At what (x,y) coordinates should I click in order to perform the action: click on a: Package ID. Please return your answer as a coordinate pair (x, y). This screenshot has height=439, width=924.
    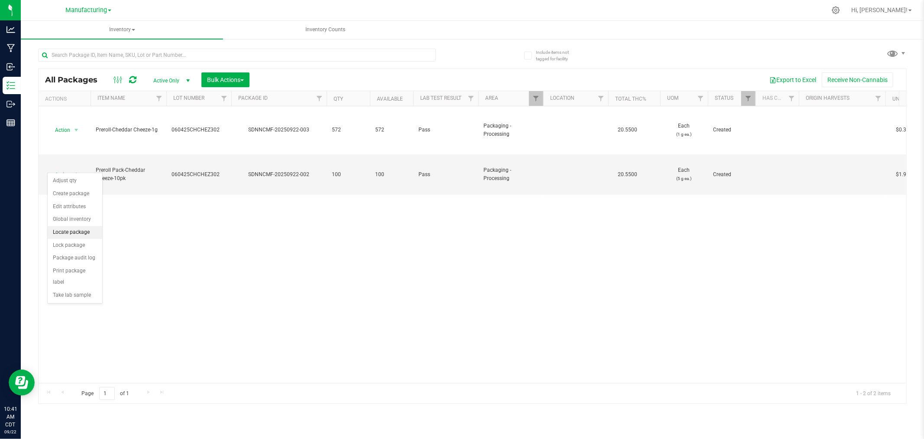
    Looking at the image, I should click on (253, 98).